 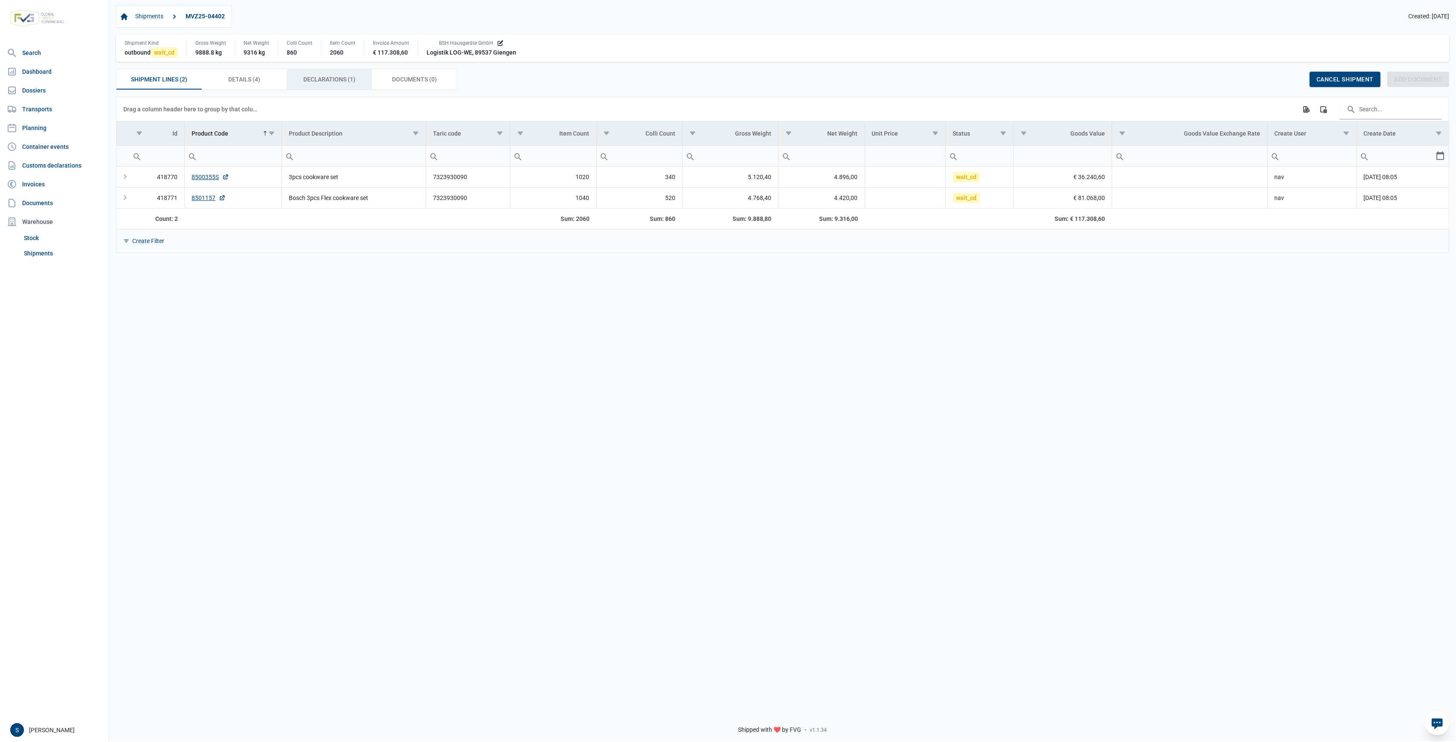 What do you see at coordinates (471, 52) in the screenshot?
I see `div: Logistik LOG-WE, 89537 Giengen` at bounding box center [471, 52].